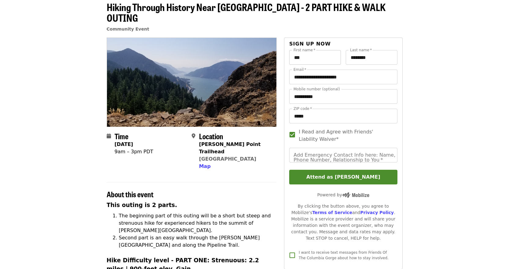 This screenshot has height=269, width=509. What do you see at coordinates (343, 155) in the screenshot?
I see `input: Add Emergency Contact Info here: Name, Phone Number, Relationship to You` at bounding box center [343, 155].